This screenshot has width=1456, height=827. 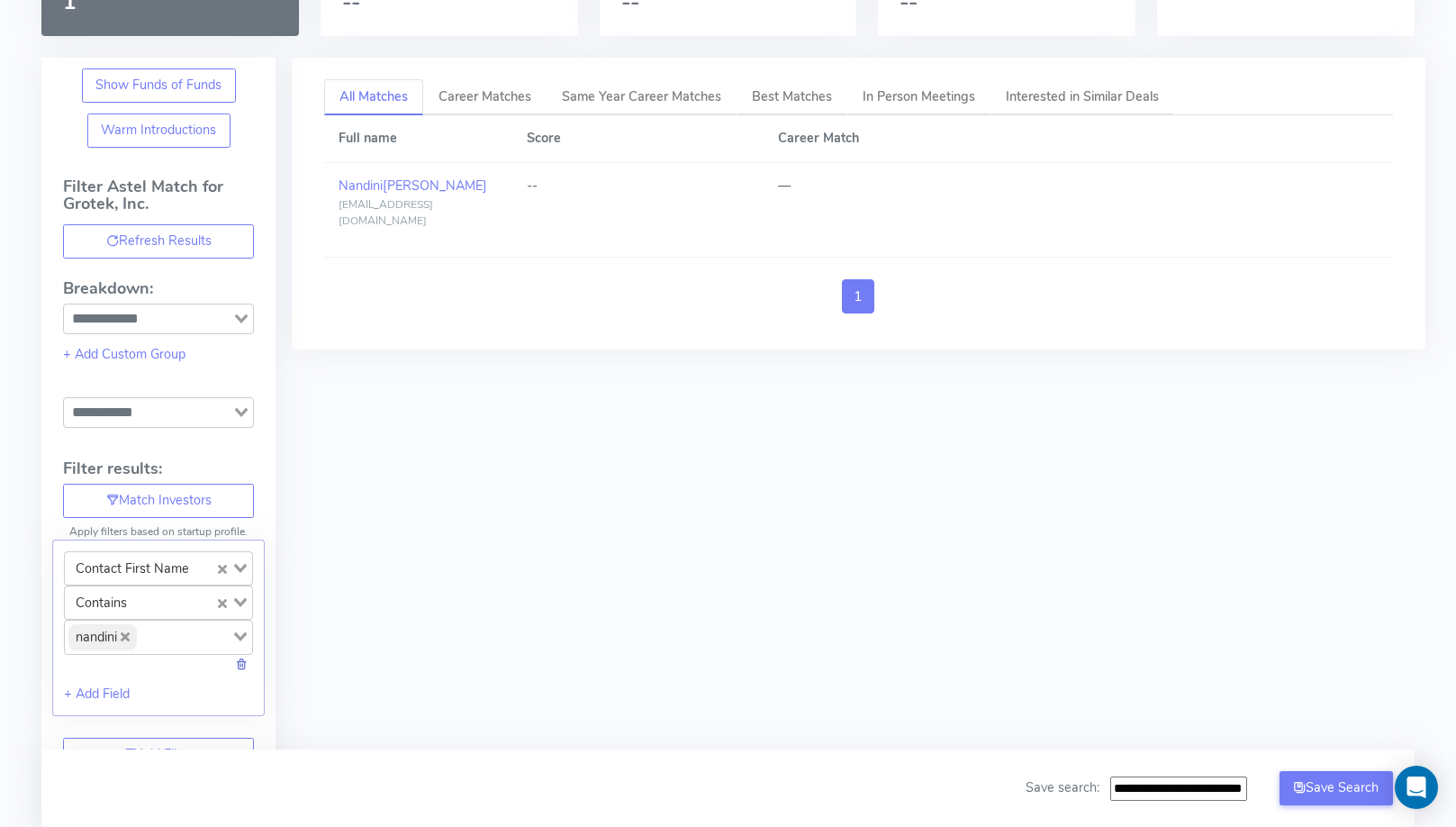 I want to click on span: Save search:, so click(x=1062, y=787).